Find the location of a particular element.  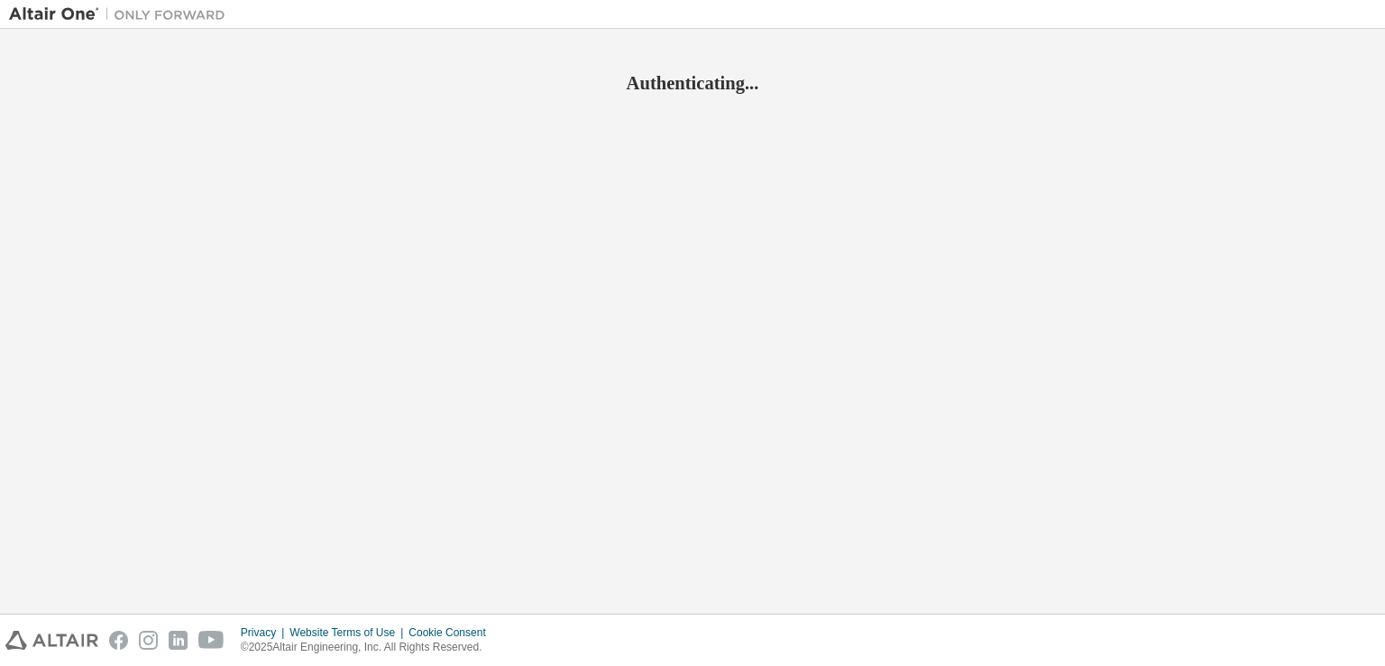

h2: Authenticating... is located at coordinates (693, 83).